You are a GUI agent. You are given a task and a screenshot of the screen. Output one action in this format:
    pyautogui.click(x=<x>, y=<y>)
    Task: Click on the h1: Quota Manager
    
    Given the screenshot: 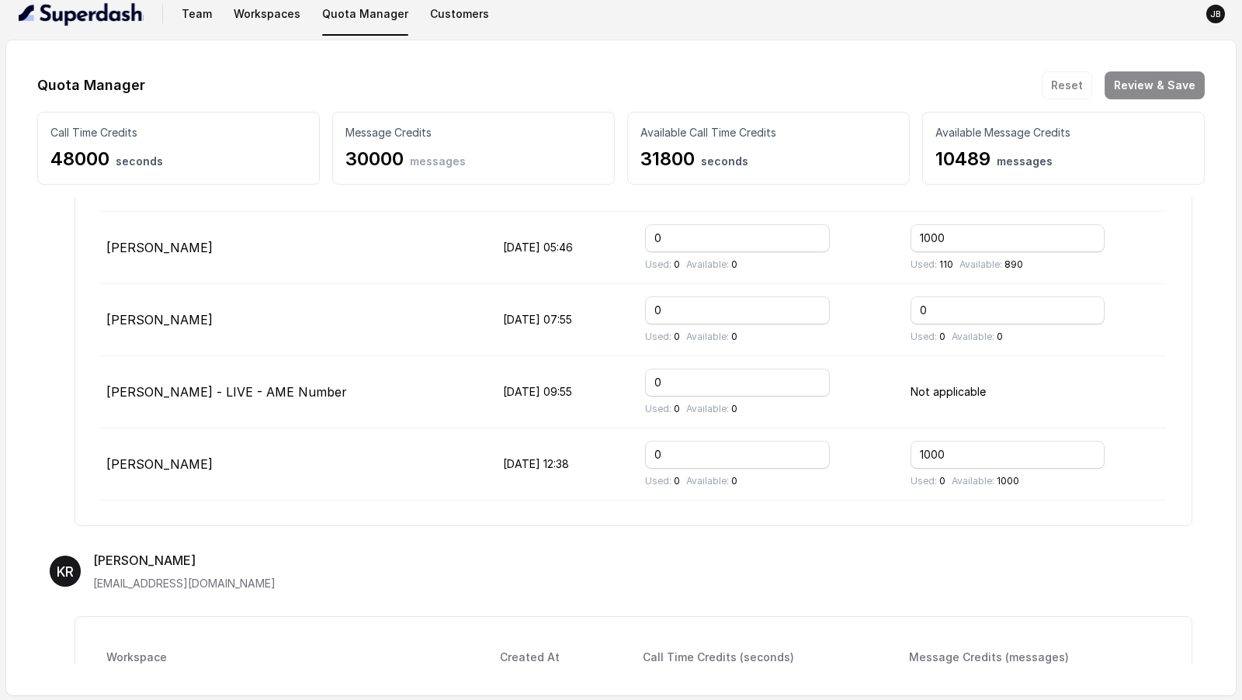 What is the action you would take?
    pyautogui.click(x=91, y=85)
    